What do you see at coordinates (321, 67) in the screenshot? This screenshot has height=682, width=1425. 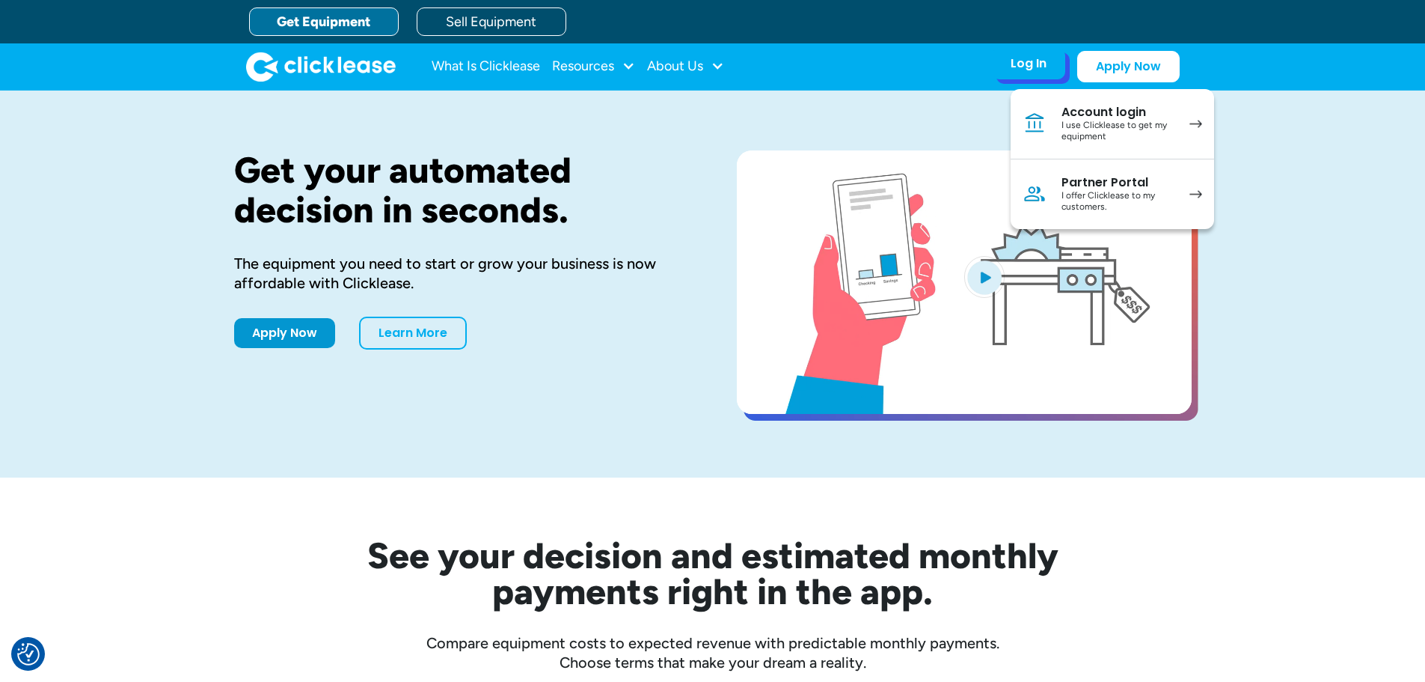 I see `img: Clicklease logo` at bounding box center [321, 67].